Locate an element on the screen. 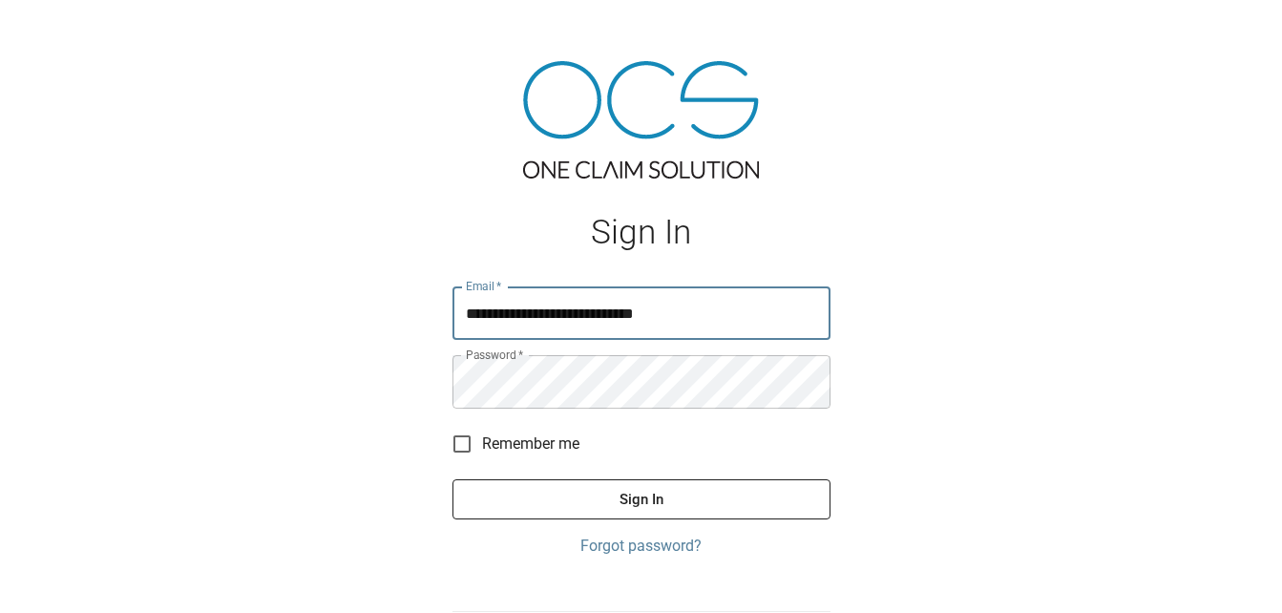  label: Email is located at coordinates (484, 285).